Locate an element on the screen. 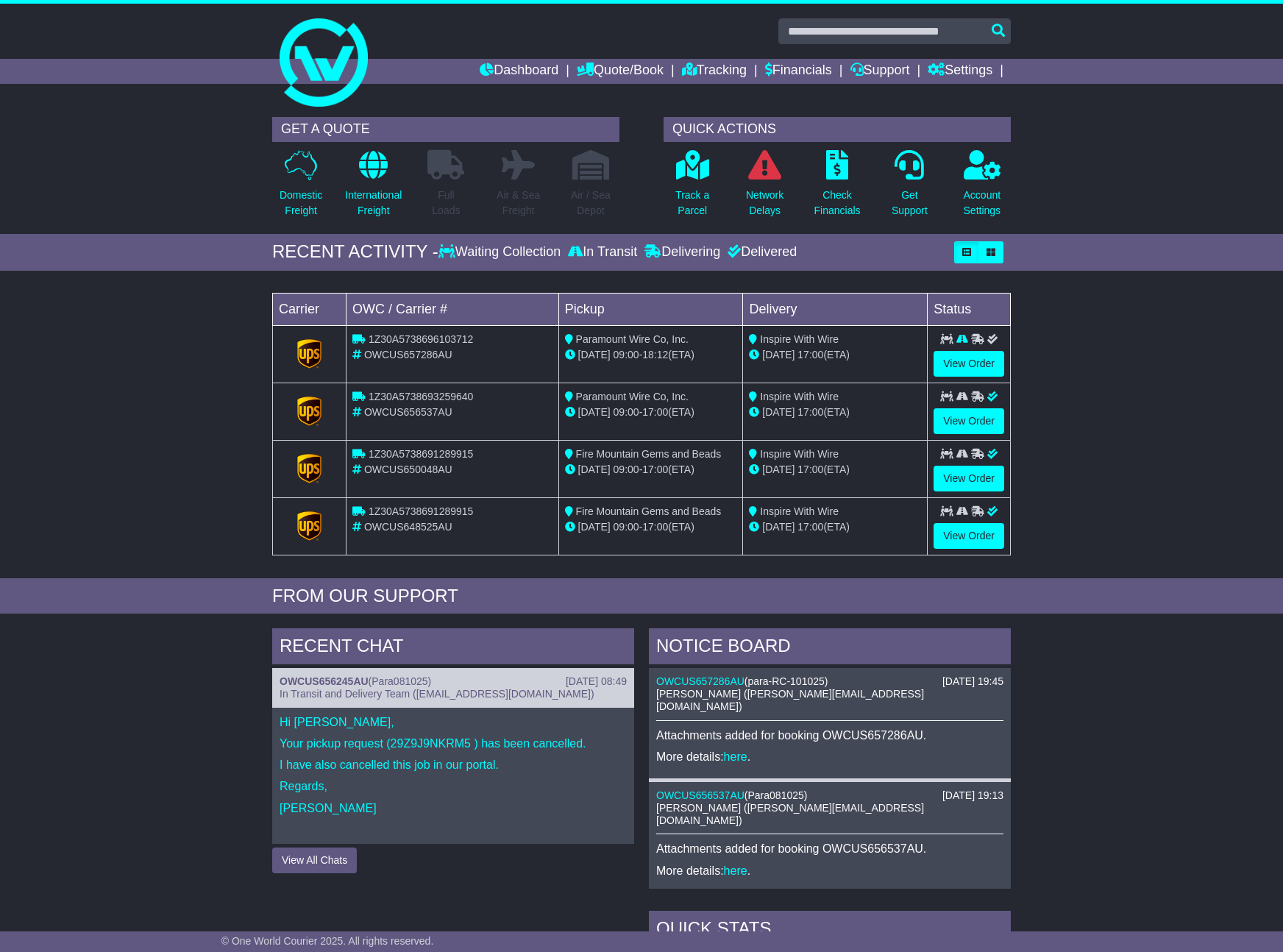 The height and width of the screenshot is (952, 1283). a: CheckFinancials is located at coordinates (837, 188).